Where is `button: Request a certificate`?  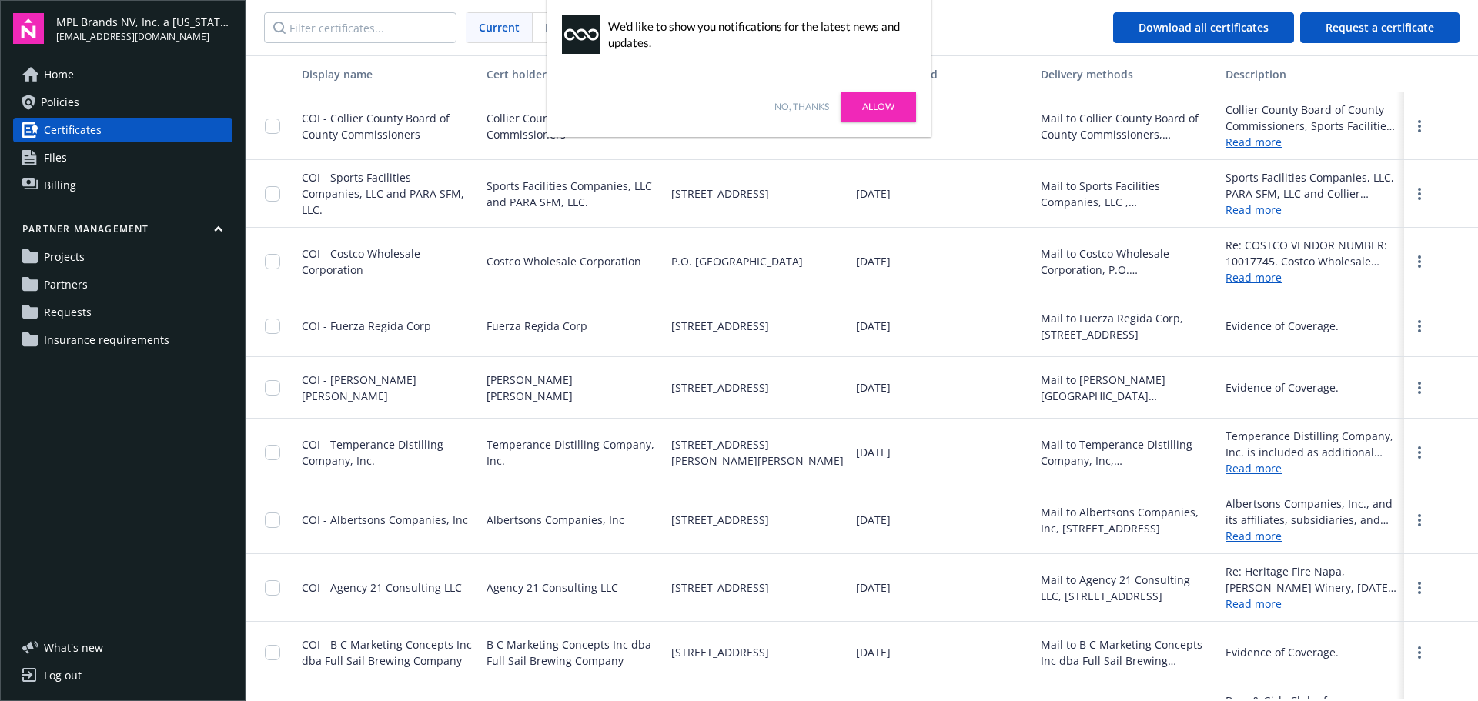
button: Request a certificate is located at coordinates (1379, 28).